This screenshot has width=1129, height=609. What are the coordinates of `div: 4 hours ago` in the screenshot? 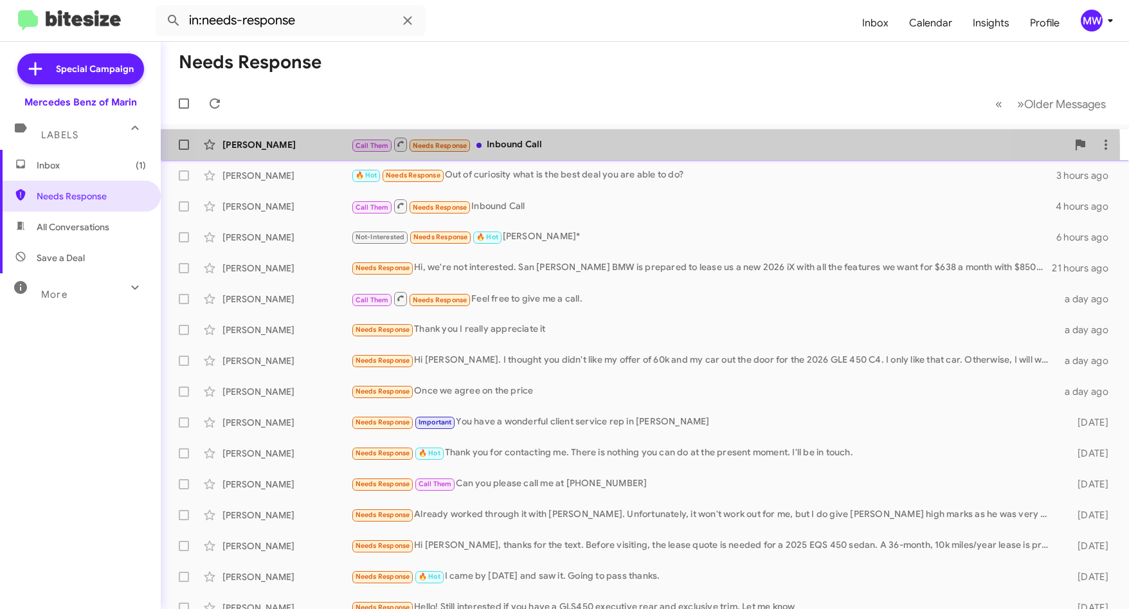 It's located at (1088, 206).